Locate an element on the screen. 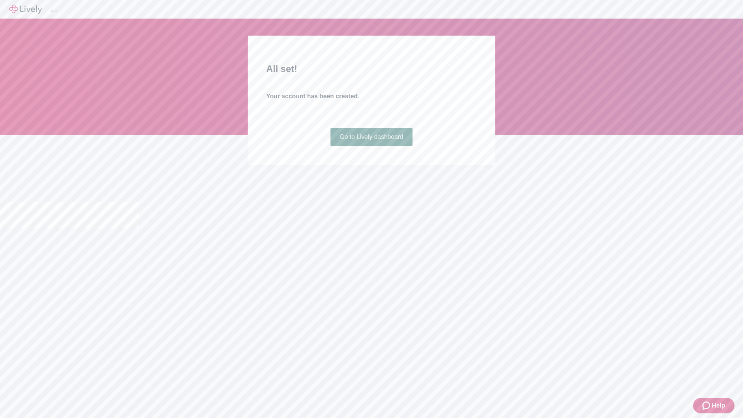  button: Log out is located at coordinates (54, 11).